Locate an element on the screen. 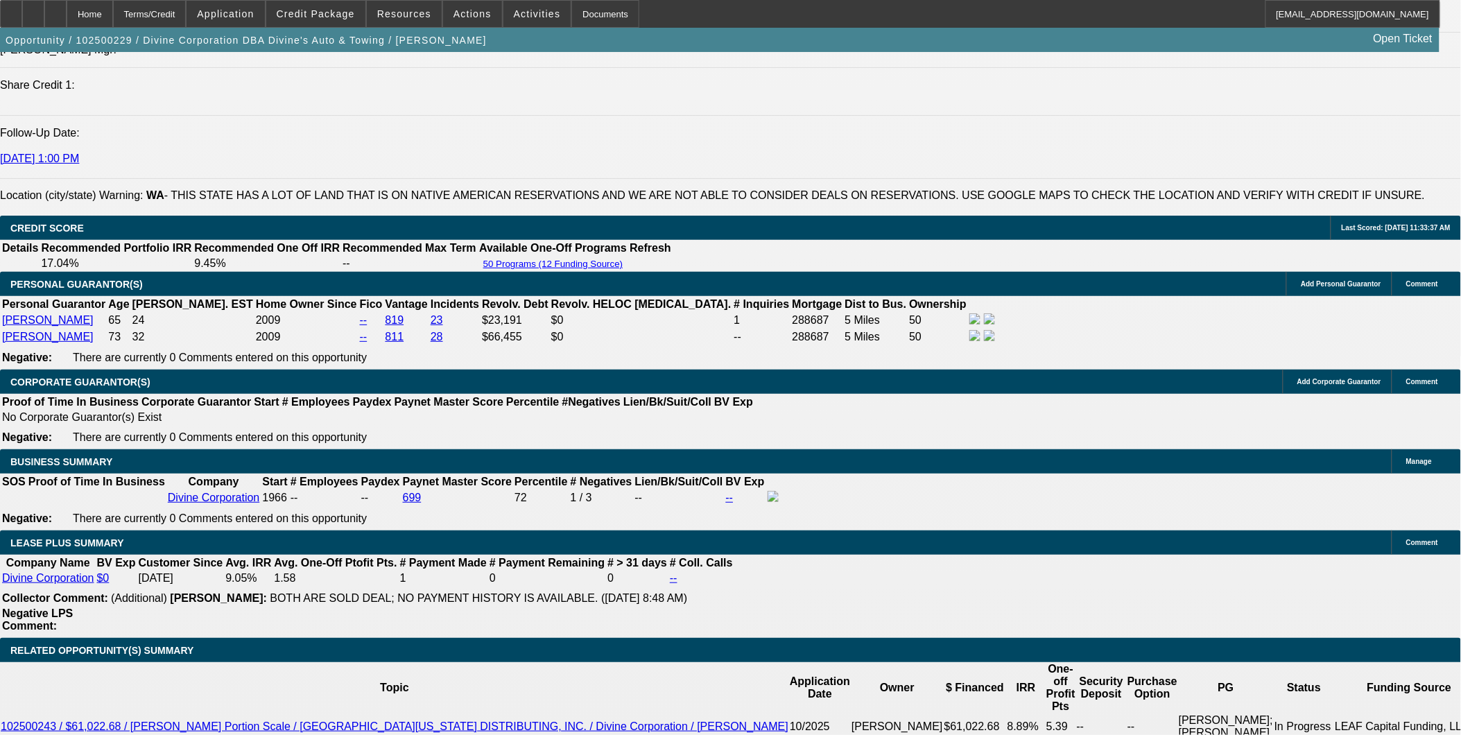 This screenshot has height=735, width=1461. b: # Negatives is located at coordinates (601, 481).